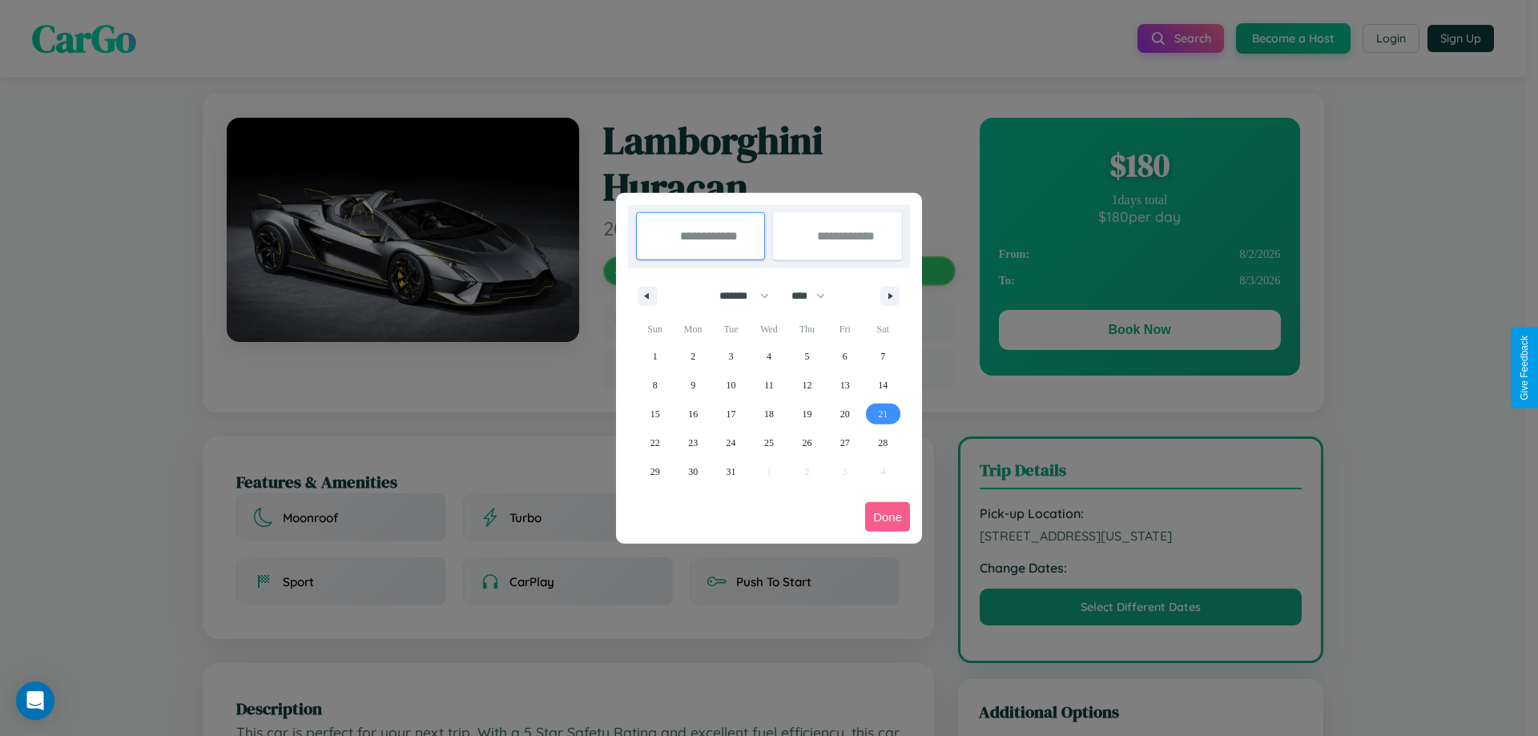  I want to click on span: 22, so click(655, 443).